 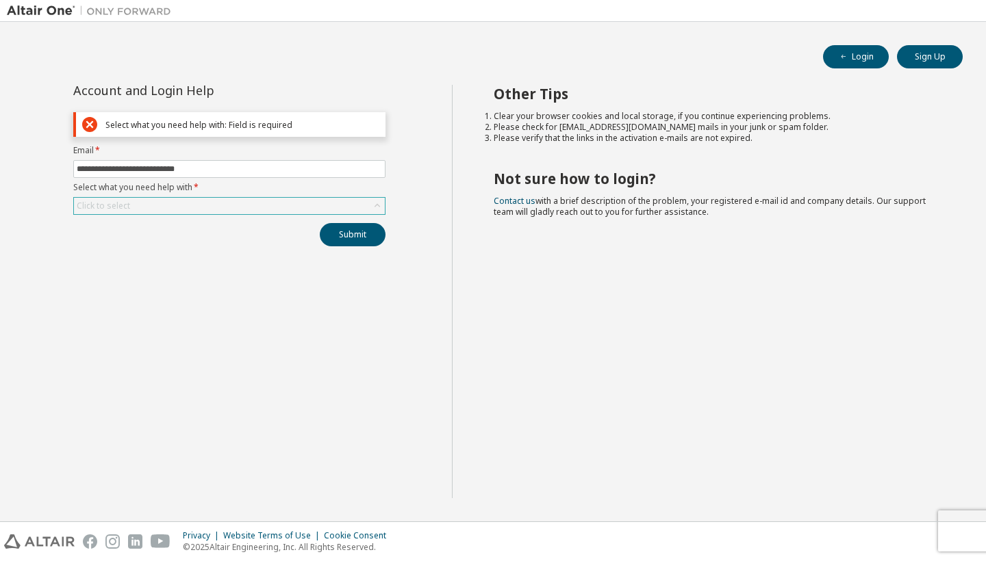 I want to click on h2: Not sure how to login?, so click(x=716, y=179).